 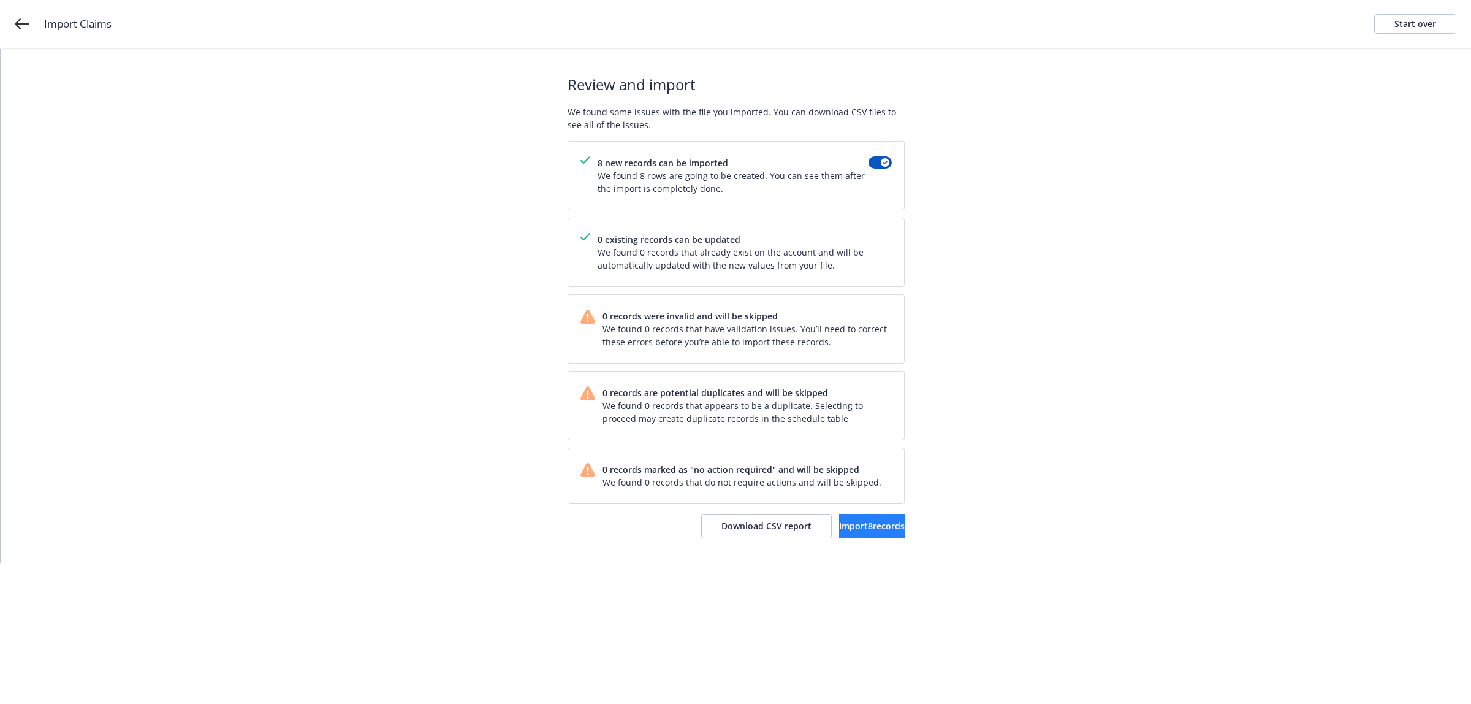 What do you see at coordinates (747, 412) in the screenshot?
I see `span: We found 0 records that appears to be a duplicate. Selecting to proceed may create duplicate reco...` at bounding box center [747, 412].